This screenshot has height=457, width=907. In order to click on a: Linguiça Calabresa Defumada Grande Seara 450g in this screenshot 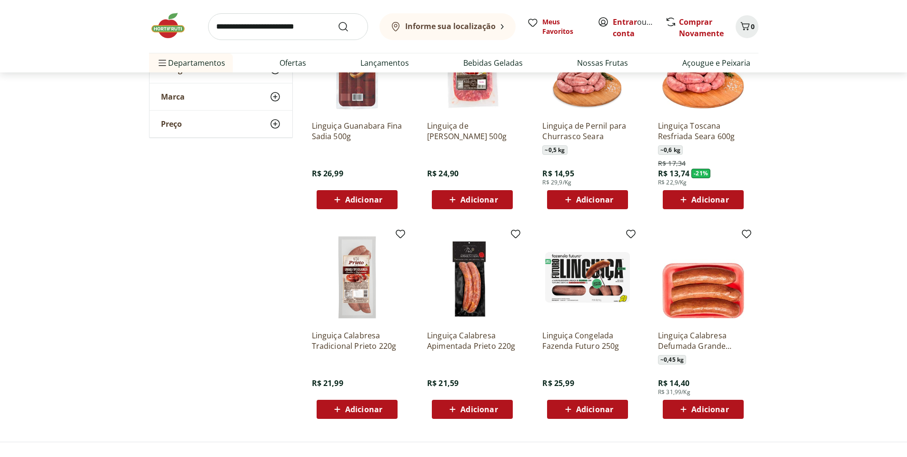, I will do `click(703, 340)`.